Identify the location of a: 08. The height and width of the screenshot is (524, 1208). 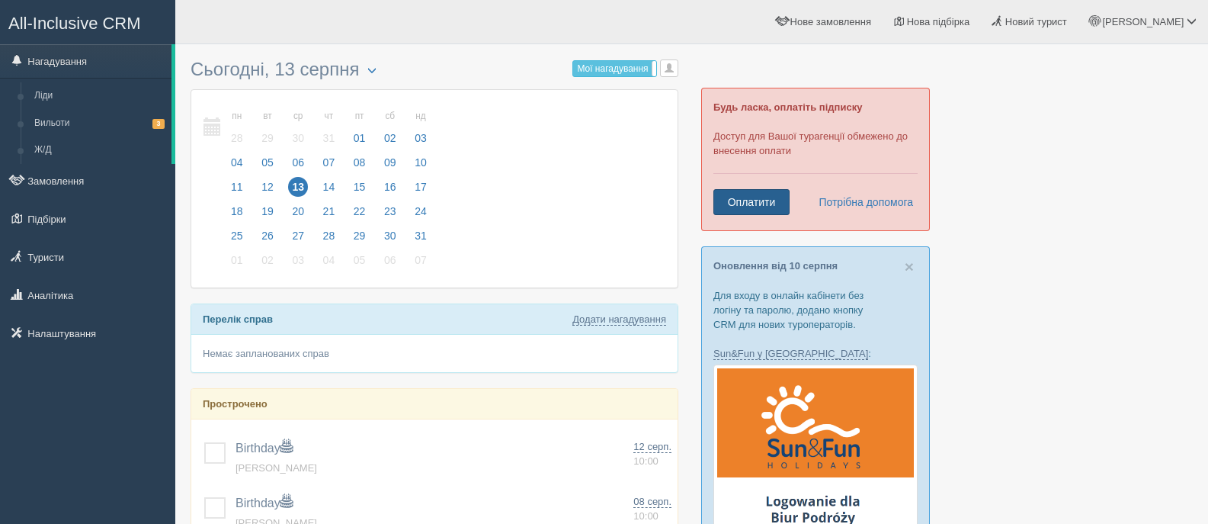
(360, 166).